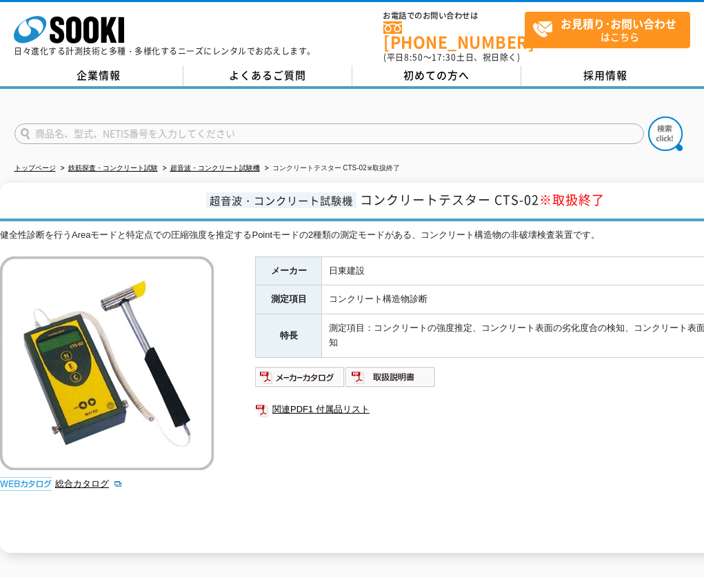 This screenshot has width=704, height=577. What do you see at coordinates (289, 300) in the screenshot?
I see `th: 測定項目` at bounding box center [289, 300].